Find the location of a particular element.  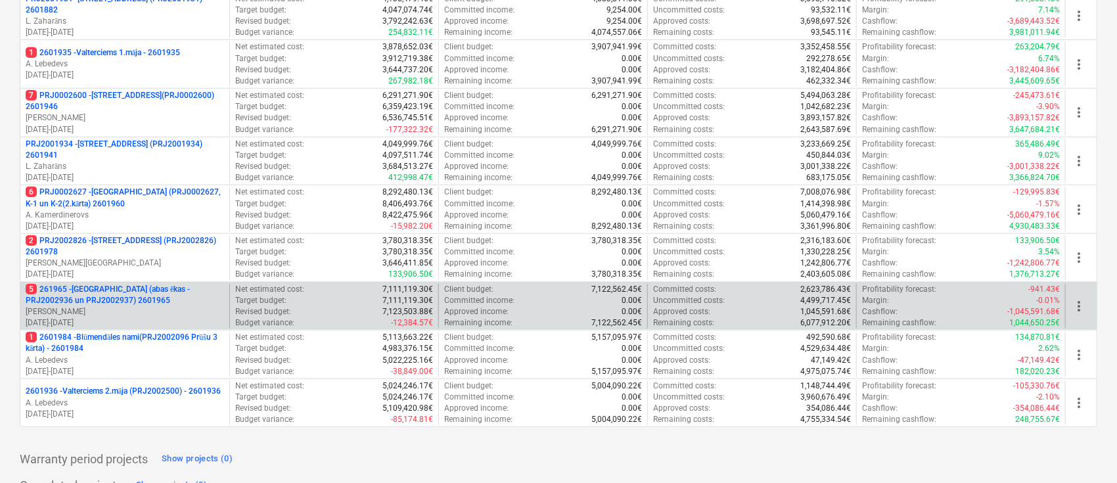

p: 263,204.79€ is located at coordinates (1037, 47).